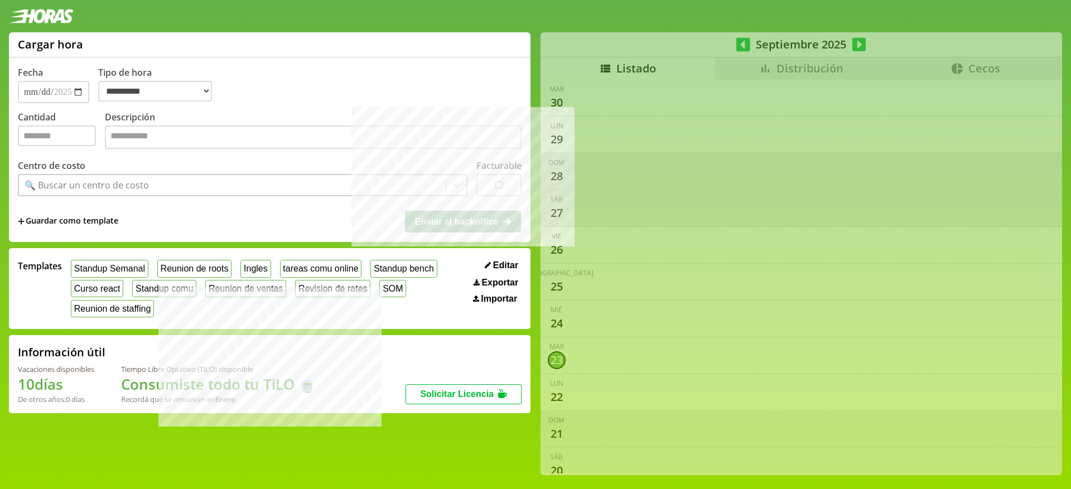 The width and height of the screenshot is (1071, 489). I want to click on span: +Guardar como template, so click(68, 221).